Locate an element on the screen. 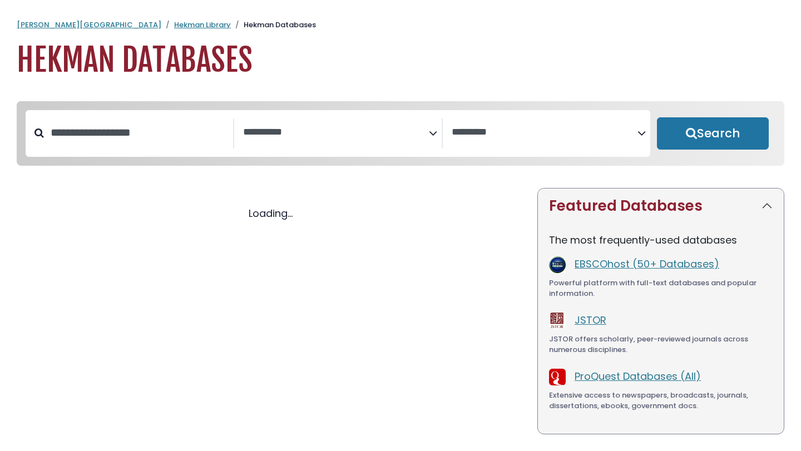 The image size is (801, 451). div: Powerful platform with full-text databases and popular information. is located at coordinates (661, 288).